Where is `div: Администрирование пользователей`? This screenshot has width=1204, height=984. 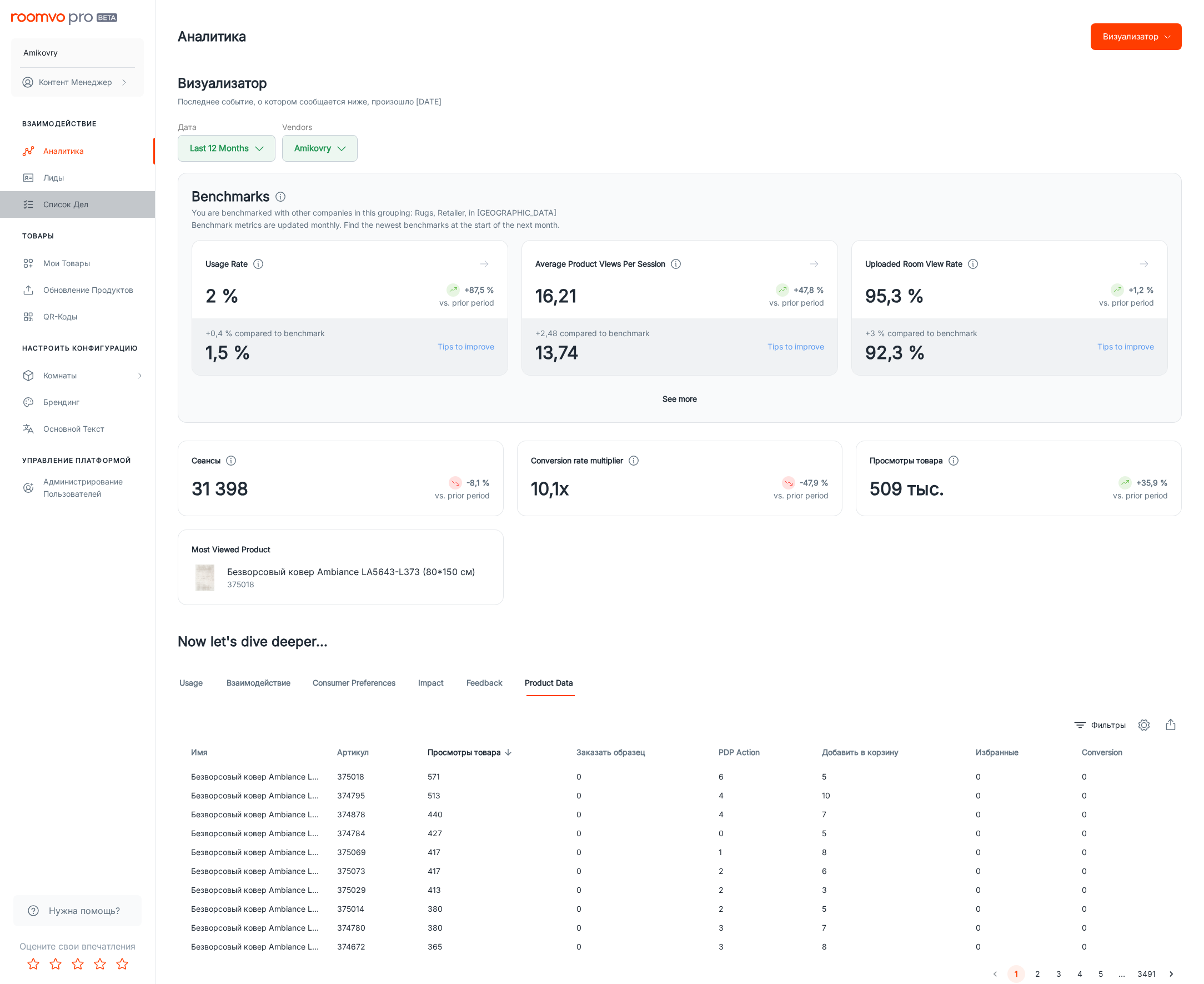 div: Администрирование пользователей is located at coordinates (93, 488).